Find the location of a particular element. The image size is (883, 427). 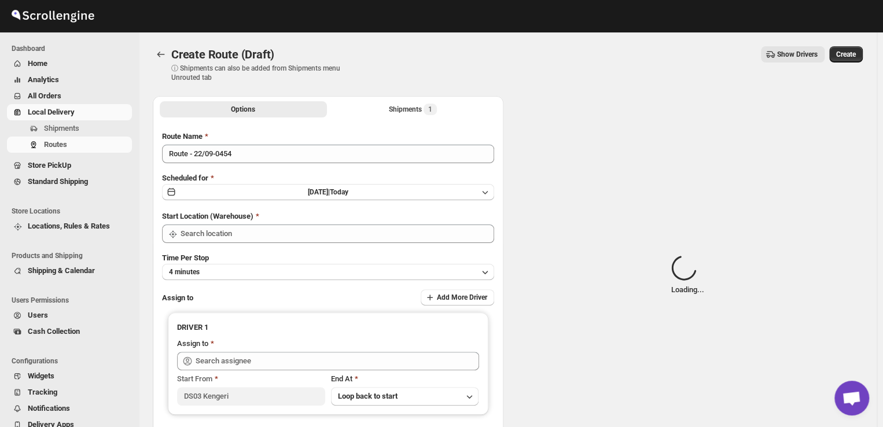

p: ⓘ Shipments can also be added from Shipments menu Unrouted tab is located at coordinates (262, 73).